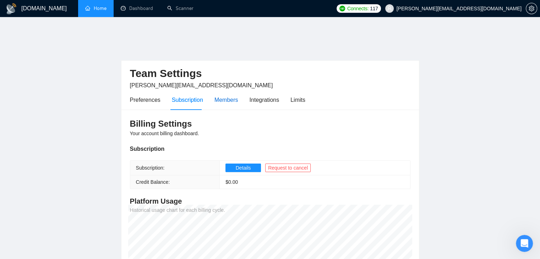  Describe the element at coordinates (150, 168) in the screenshot. I see `span: Subscription:` at that location.